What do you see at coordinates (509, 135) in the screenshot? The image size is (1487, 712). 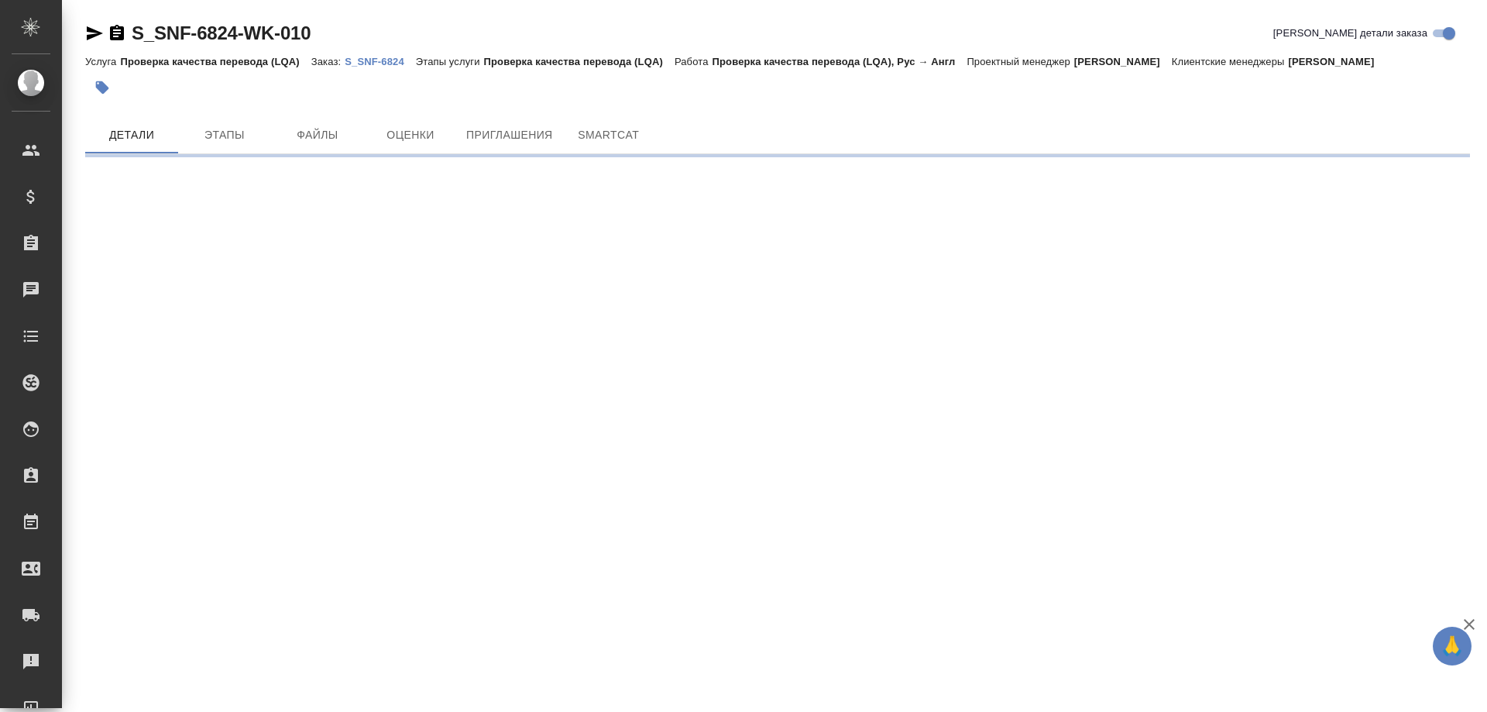 I see `span: Приглашения` at bounding box center [509, 135].